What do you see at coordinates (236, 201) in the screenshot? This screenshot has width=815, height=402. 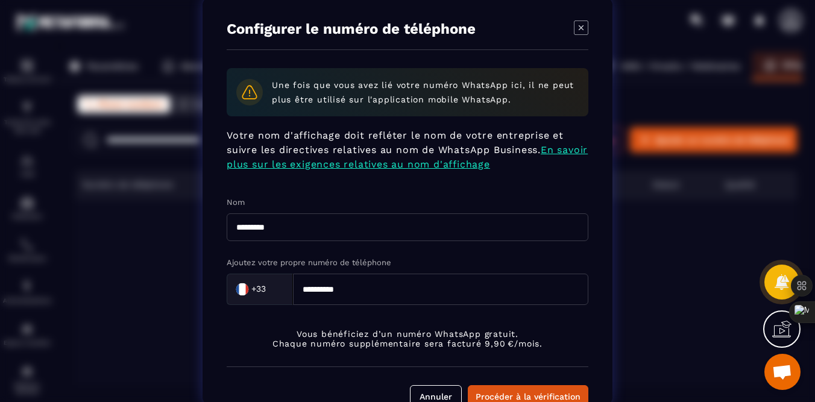 I see `label: Nom` at bounding box center [236, 201].